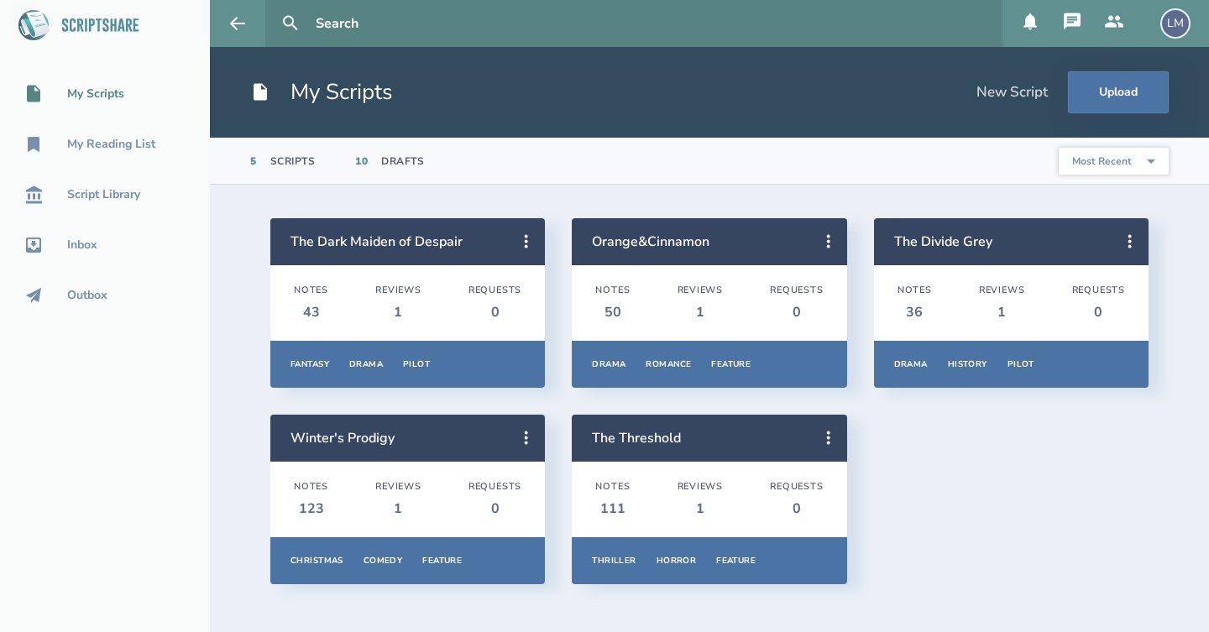 The height and width of the screenshot is (632, 1209). I want to click on div: My Reading List, so click(111, 144).